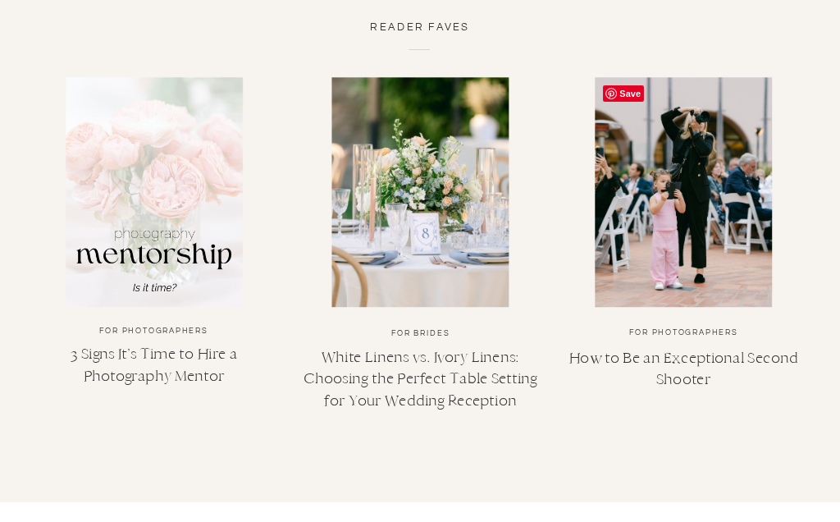  I want to click on span: Save, so click(624, 94).